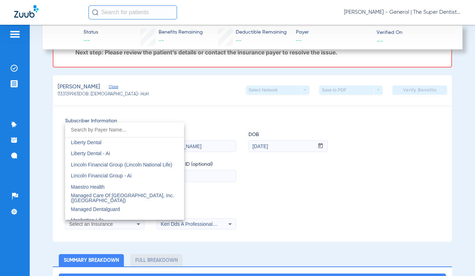 This screenshot has width=475, height=276. I want to click on span: Liberty Dental, so click(86, 143).